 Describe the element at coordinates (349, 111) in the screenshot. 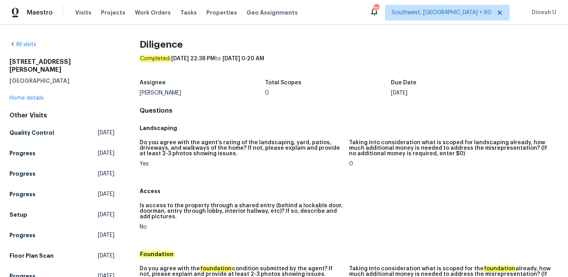

I see `h4: Questions` at that location.